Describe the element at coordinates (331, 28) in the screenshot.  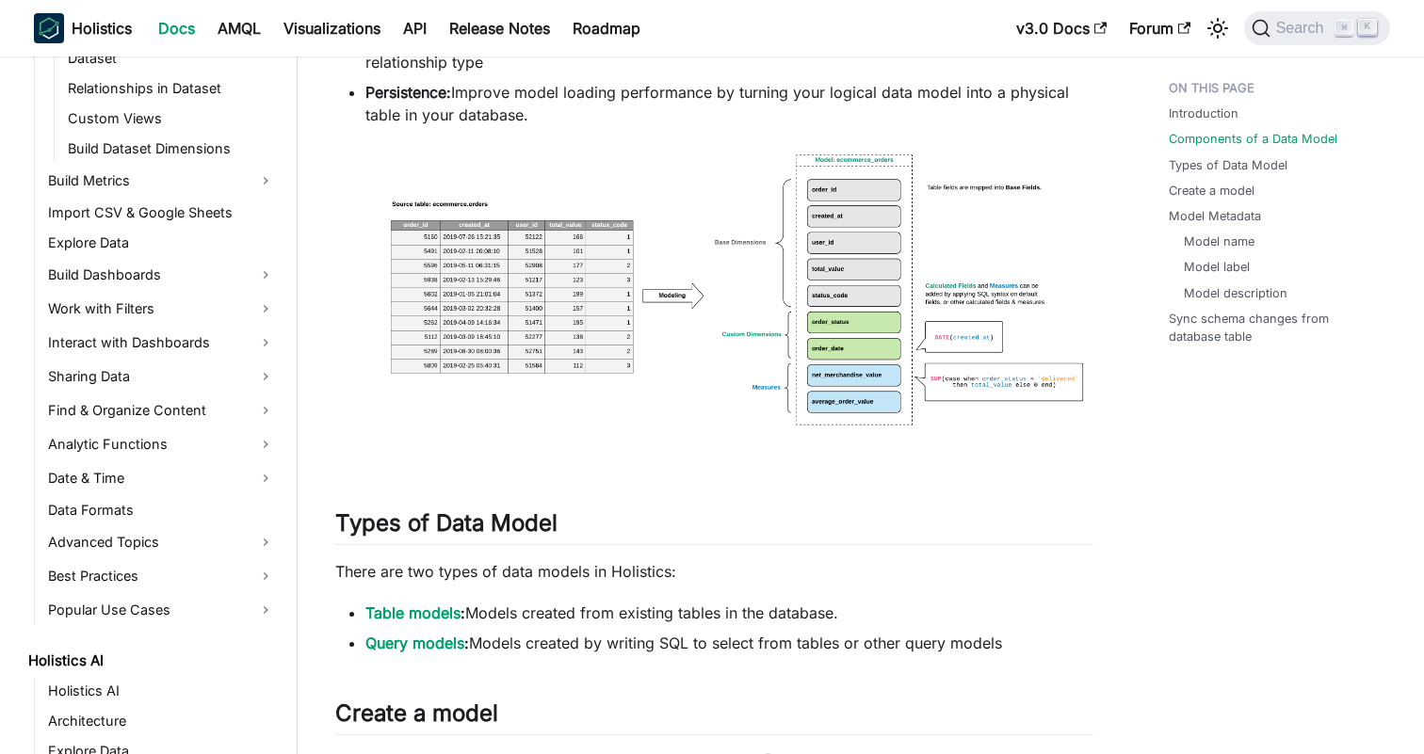
I see `a: Visualizations` at that location.